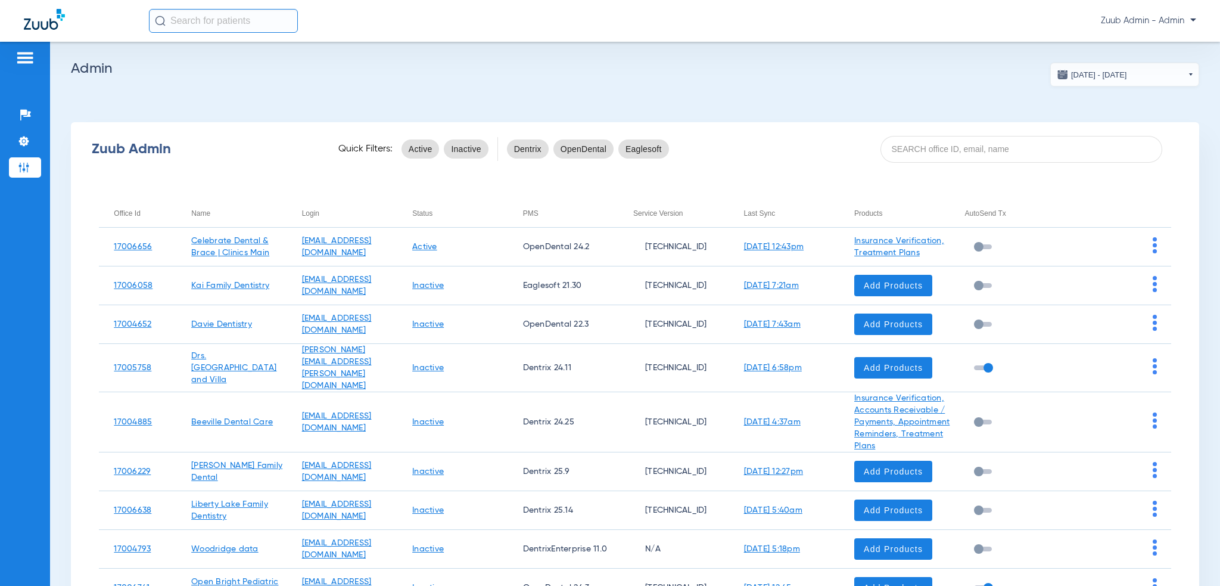 Image resolution: width=1220 pixels, height=586 pixels. I want to click on span: Quick Filters:, so click(365, 149).